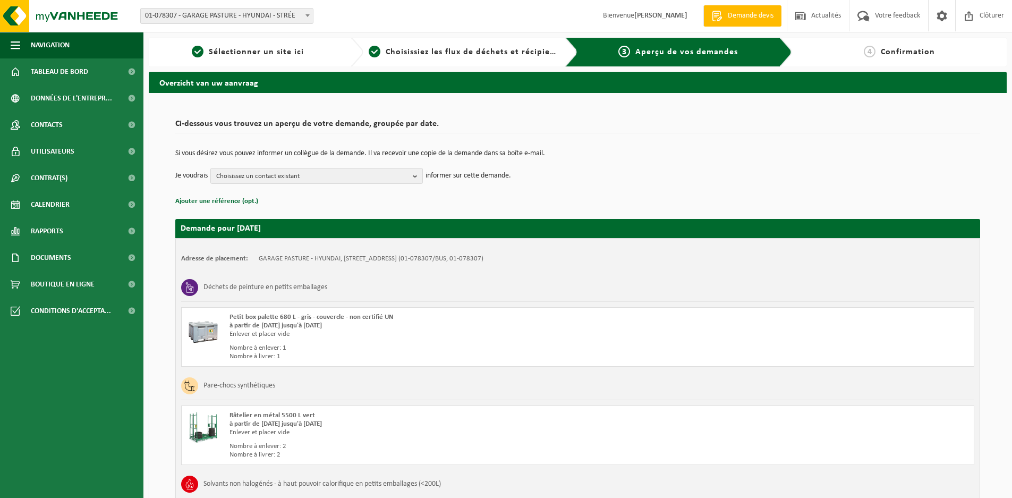 Image resolution: width=1012 pixels, height=498 pixels. What do you see at coordinates (425, 357) in the screenshot?
I see `div: Nombre à livrer: 1` at bounding box center [425, 357].